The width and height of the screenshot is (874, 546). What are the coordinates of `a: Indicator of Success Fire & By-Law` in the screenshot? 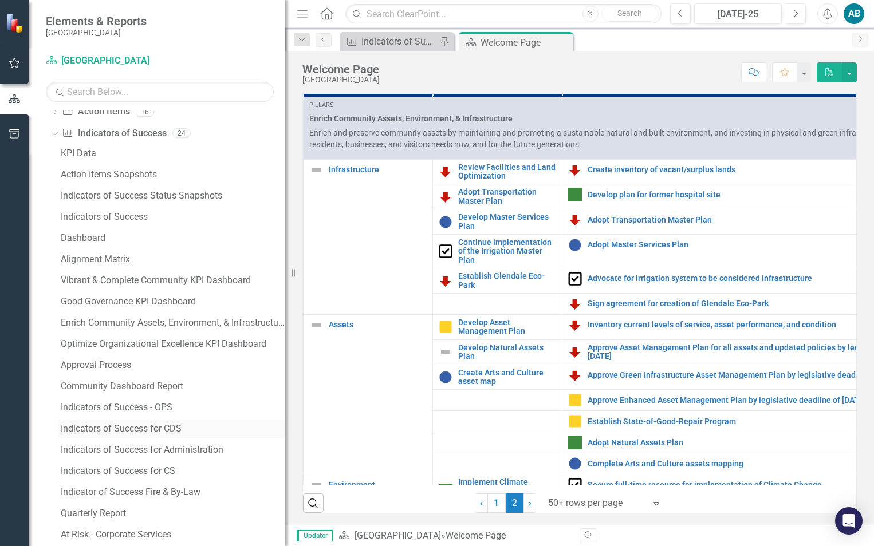 It's located at (171, 492).